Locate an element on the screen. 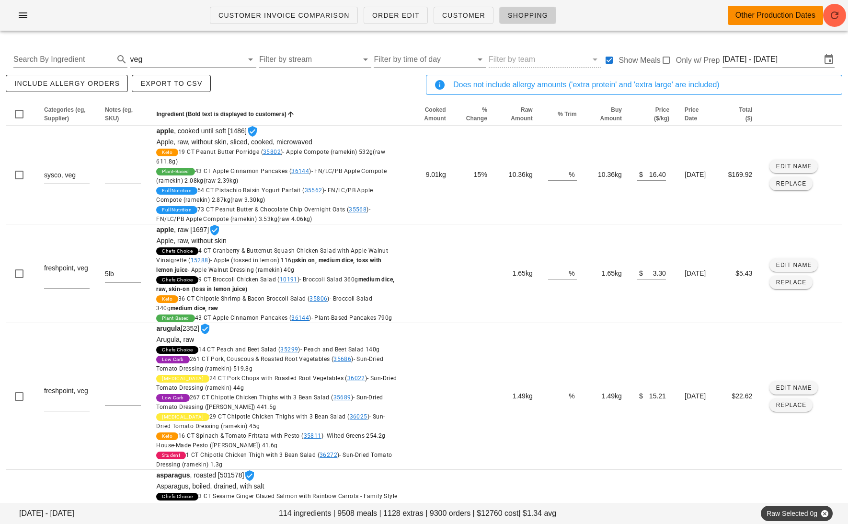 The width and height of the screenshot is (848, 524). td: 1.49kg is located at coordinates (607, 396).